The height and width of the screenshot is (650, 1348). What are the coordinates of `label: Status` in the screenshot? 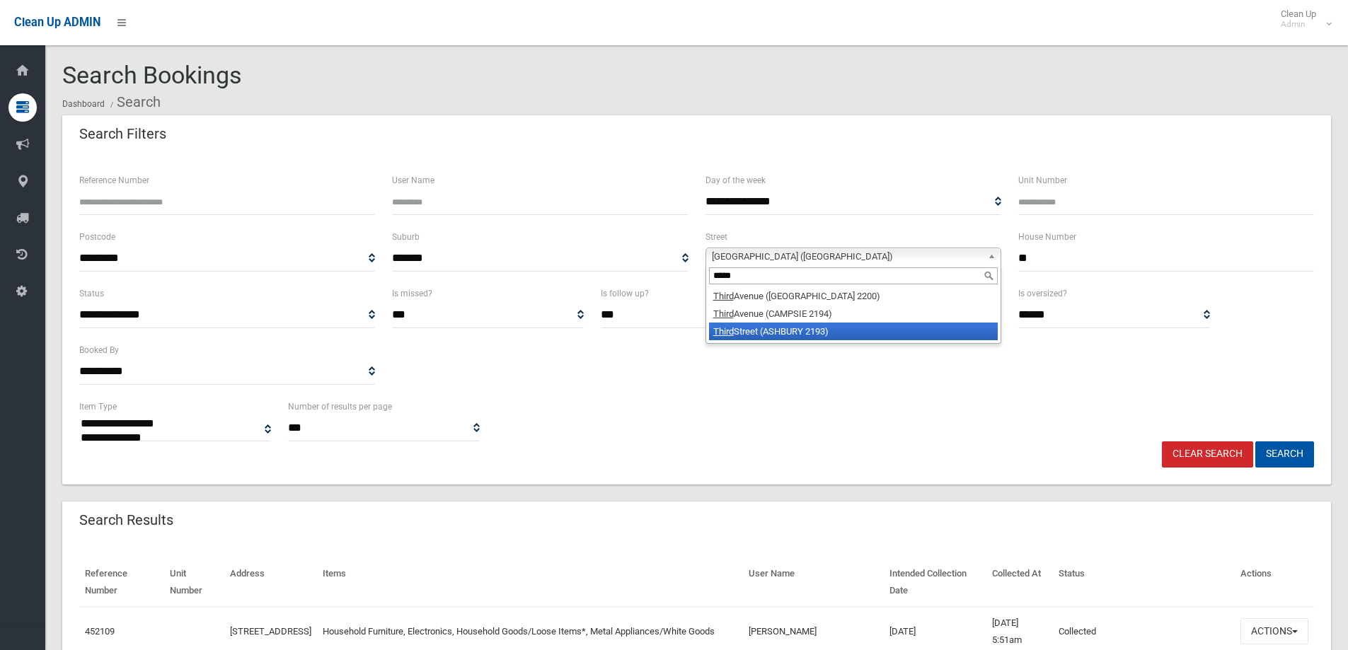 It's located at (91, 294).